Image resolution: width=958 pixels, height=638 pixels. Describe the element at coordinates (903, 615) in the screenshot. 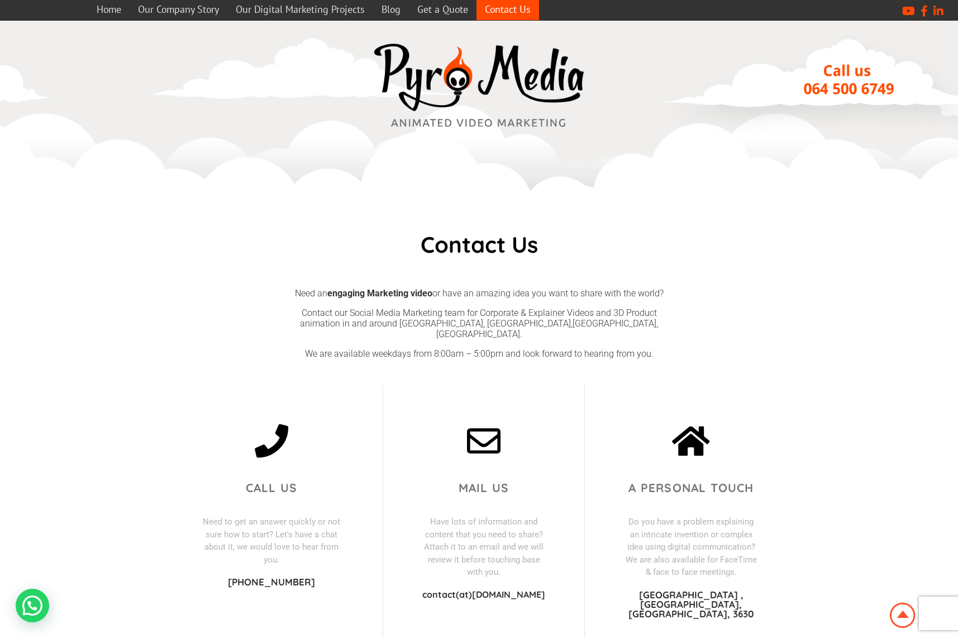

I see `img: Animation Studio South Africa` at that location.